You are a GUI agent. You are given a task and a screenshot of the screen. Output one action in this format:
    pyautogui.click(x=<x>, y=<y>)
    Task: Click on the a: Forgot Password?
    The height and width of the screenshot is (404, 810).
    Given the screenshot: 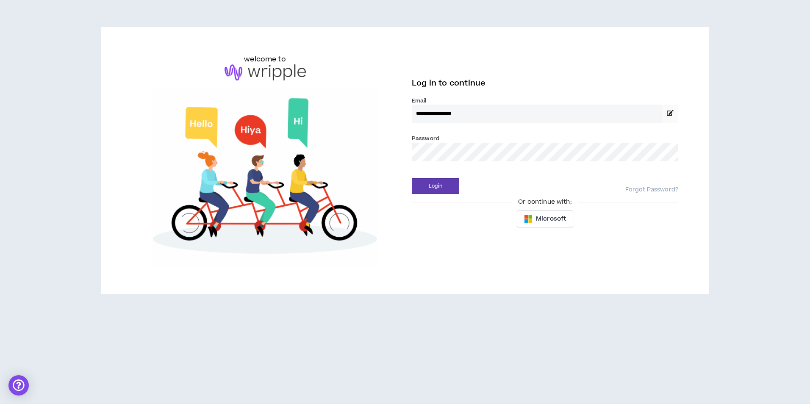 What is the action you would take?
    pyautogui.click(x=651, y=190)
    